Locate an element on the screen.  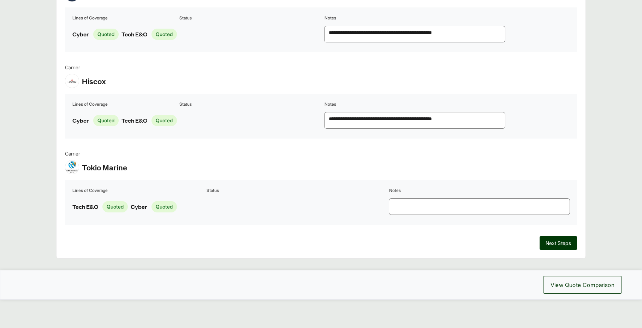
a: Next Steps is located at coordinates (558, 243).